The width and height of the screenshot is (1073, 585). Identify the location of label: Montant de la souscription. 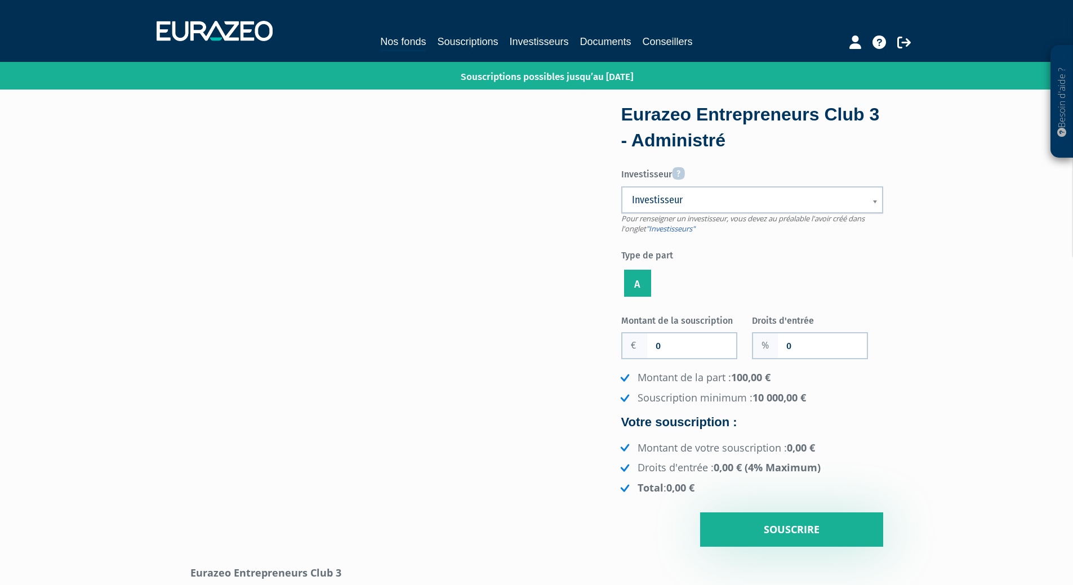
(686, 319).